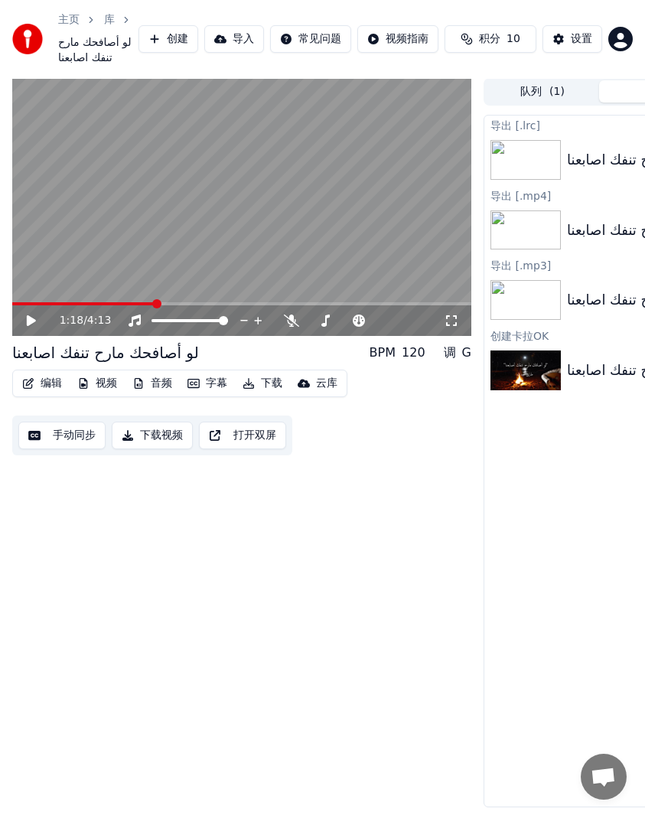 Image resolution: width=645 pixels, height=815 pixels. What do you see at coordinates (99, 321) in the screenshot?
I see `span: 4:13` at bounding box center [99, 321].